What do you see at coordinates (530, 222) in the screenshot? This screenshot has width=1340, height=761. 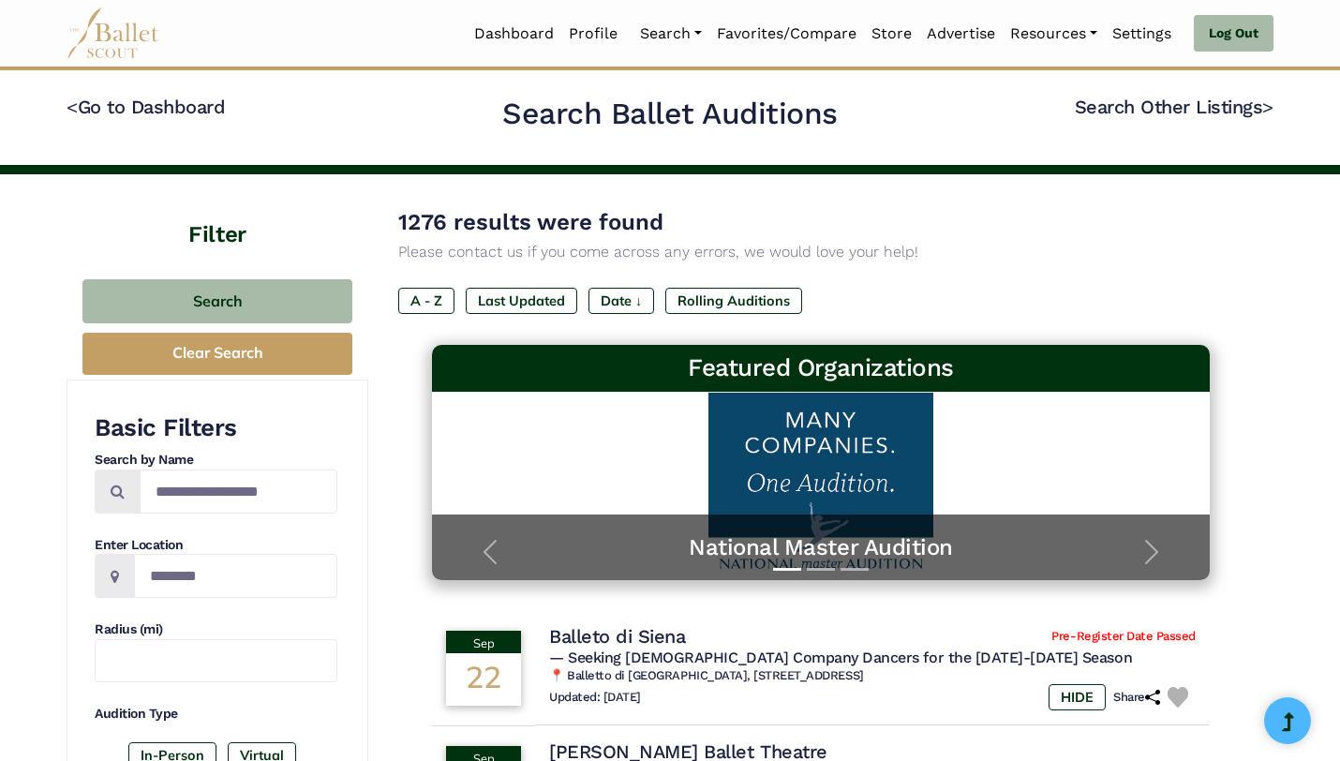 I see `span: 1276 results were found` at bounding box center [530, 222].